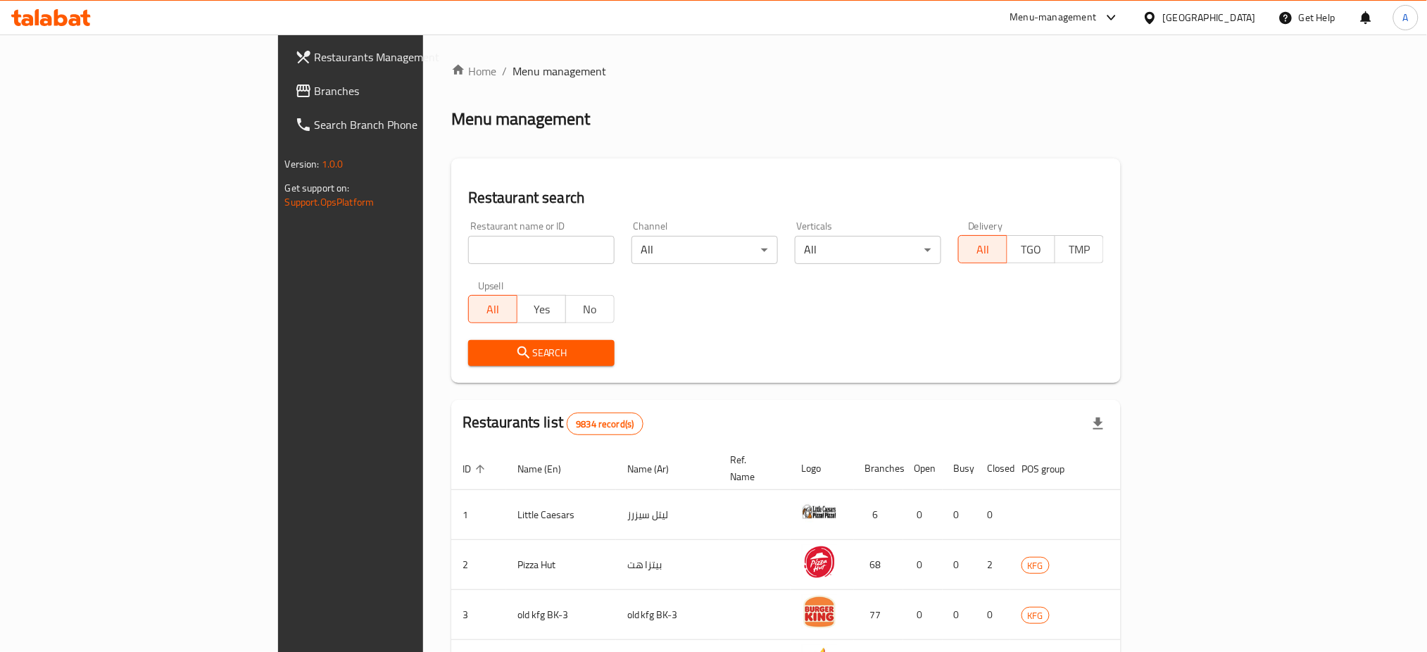 Image resolution: width=1427 pixels, height=652 pixels. I want to click on button: Search, so click(541, 353).